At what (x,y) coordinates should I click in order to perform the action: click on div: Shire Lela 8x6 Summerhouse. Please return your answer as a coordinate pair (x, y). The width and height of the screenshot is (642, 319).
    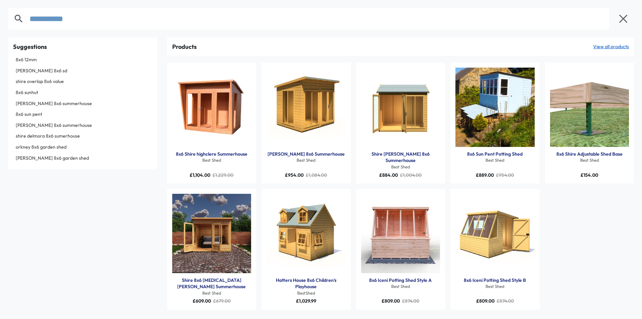
    Looking at the image, I should click on (306, 154).